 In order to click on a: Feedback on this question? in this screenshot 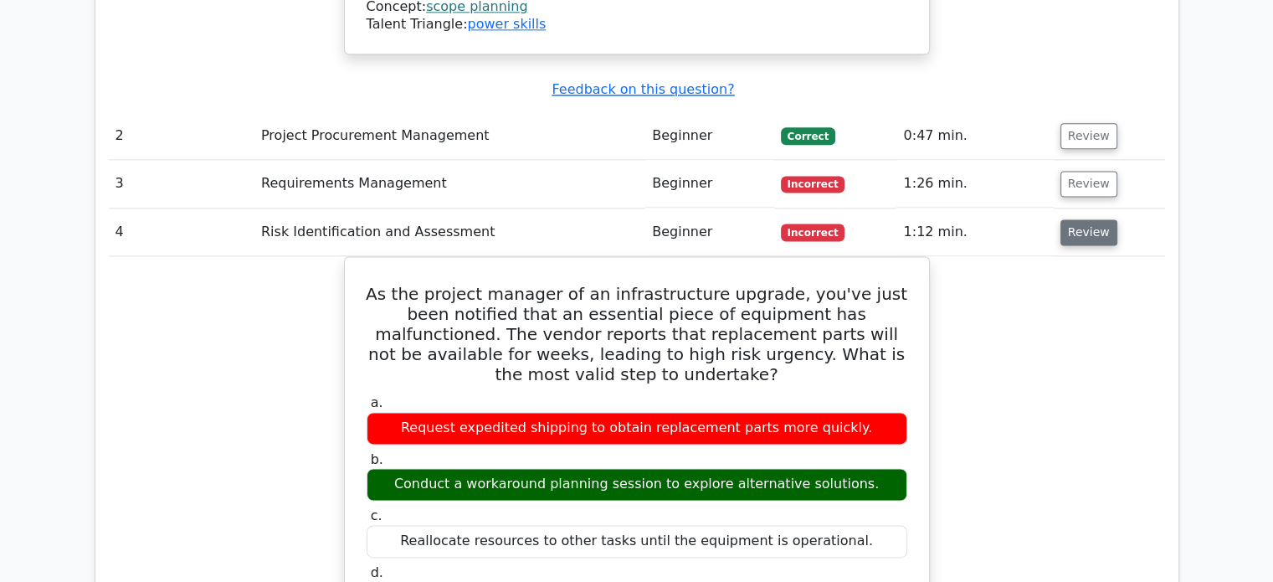, I will do `click(643, 89)`.